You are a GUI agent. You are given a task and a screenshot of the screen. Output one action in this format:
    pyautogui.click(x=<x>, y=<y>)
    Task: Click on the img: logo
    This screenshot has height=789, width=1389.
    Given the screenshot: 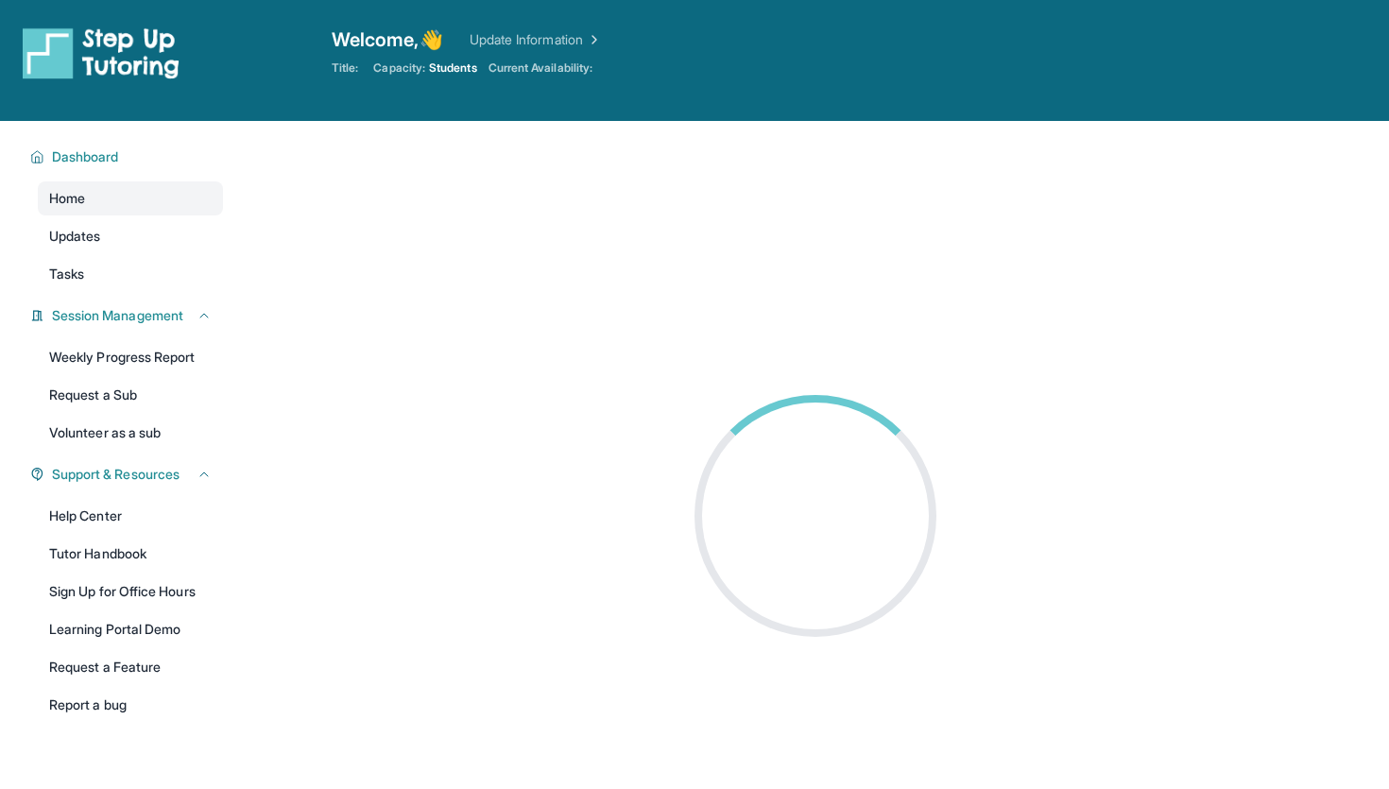 What is the action you would take?
    pyautogui.click(x=101, y=53)
    